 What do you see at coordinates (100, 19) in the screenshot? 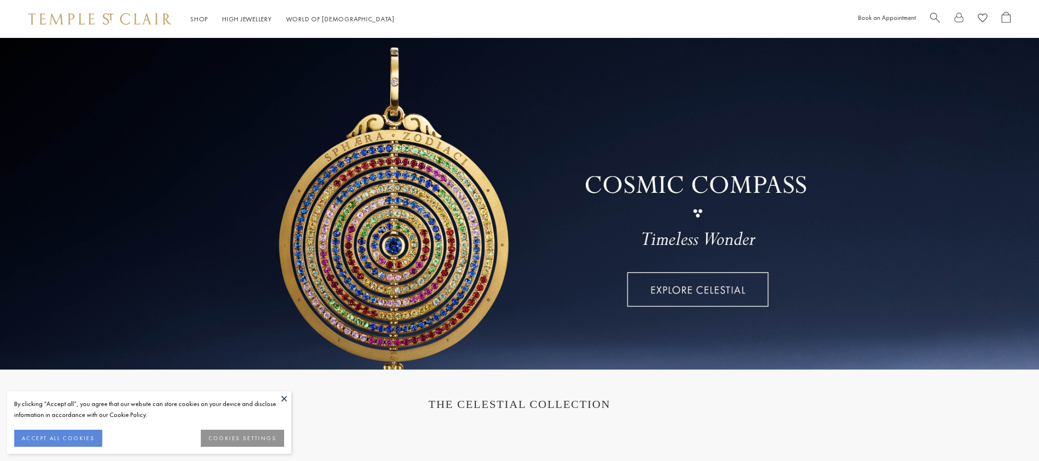
I see `img: Temple St. Clair` at bounding box center [100, 19].